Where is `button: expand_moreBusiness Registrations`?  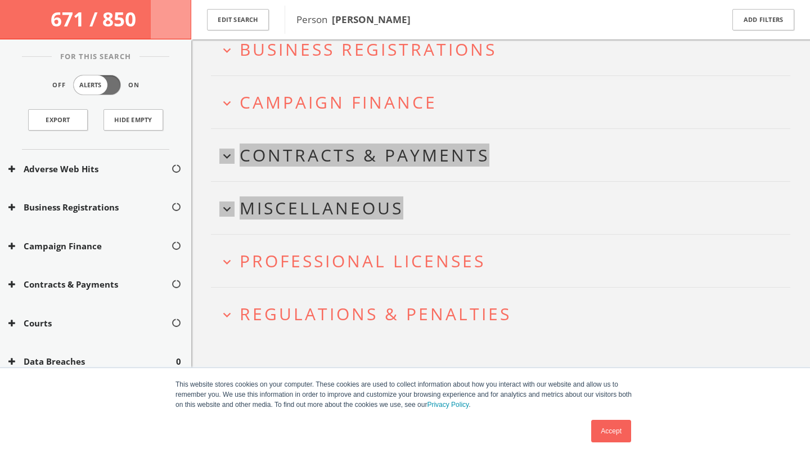 button: expand_moreBusiness Registrations is located at coordinates (505, 49).